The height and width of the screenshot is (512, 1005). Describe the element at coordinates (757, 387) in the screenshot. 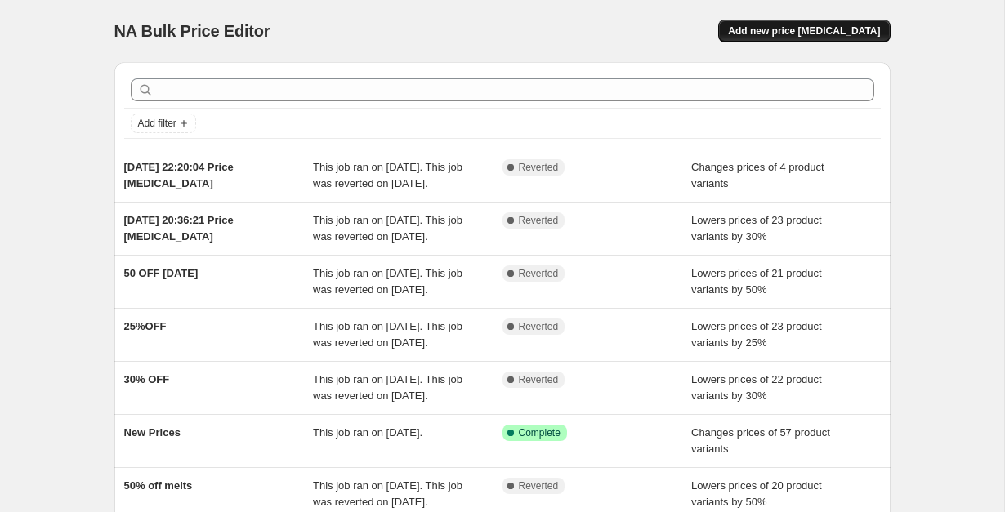

I see `span: Lowers prices of 22 product variants by 30%` at that location.